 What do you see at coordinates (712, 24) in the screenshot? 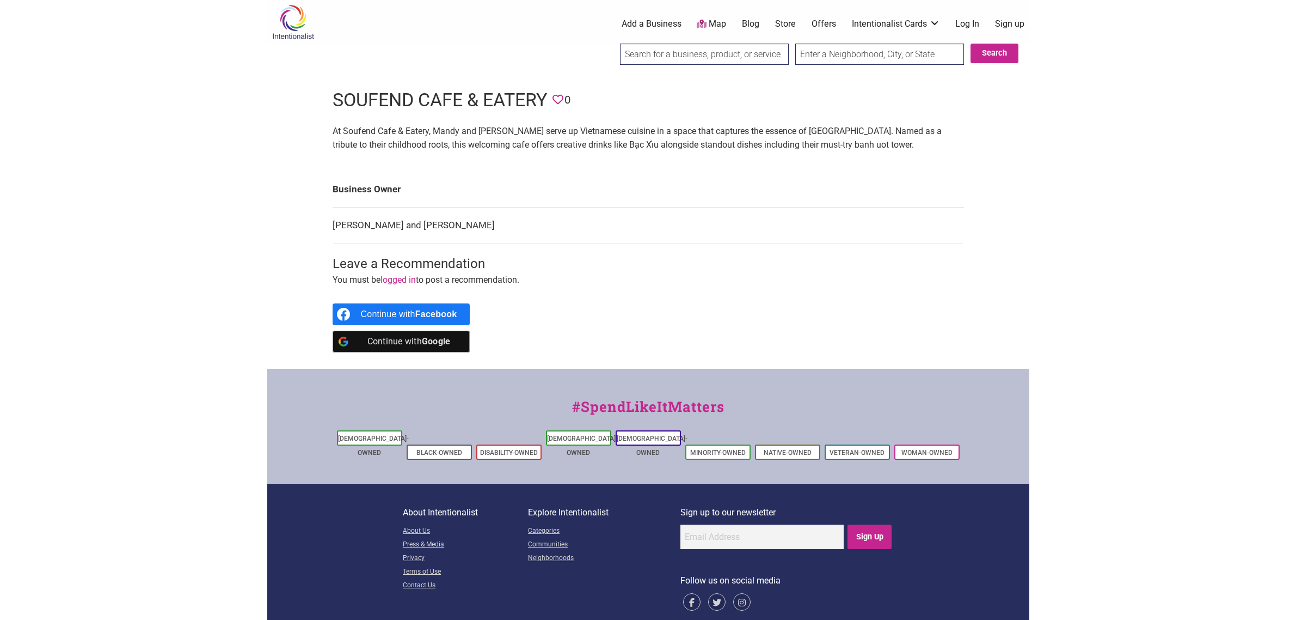
I see `a: Map` at bounding box center [712, 24].